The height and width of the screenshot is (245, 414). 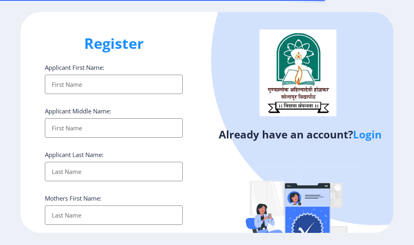 I want to click on label: Mothers First Name:, so click(x=73, y=198).